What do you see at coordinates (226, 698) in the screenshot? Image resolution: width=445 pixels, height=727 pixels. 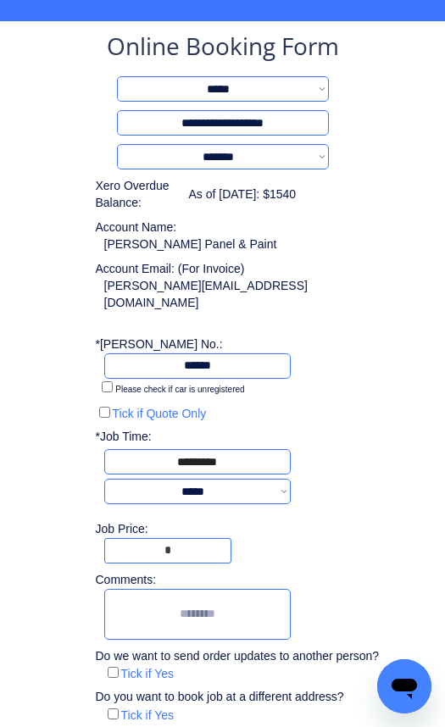 I see `div: Do you want to book job at a different address?` at bounding box center [226, 698].